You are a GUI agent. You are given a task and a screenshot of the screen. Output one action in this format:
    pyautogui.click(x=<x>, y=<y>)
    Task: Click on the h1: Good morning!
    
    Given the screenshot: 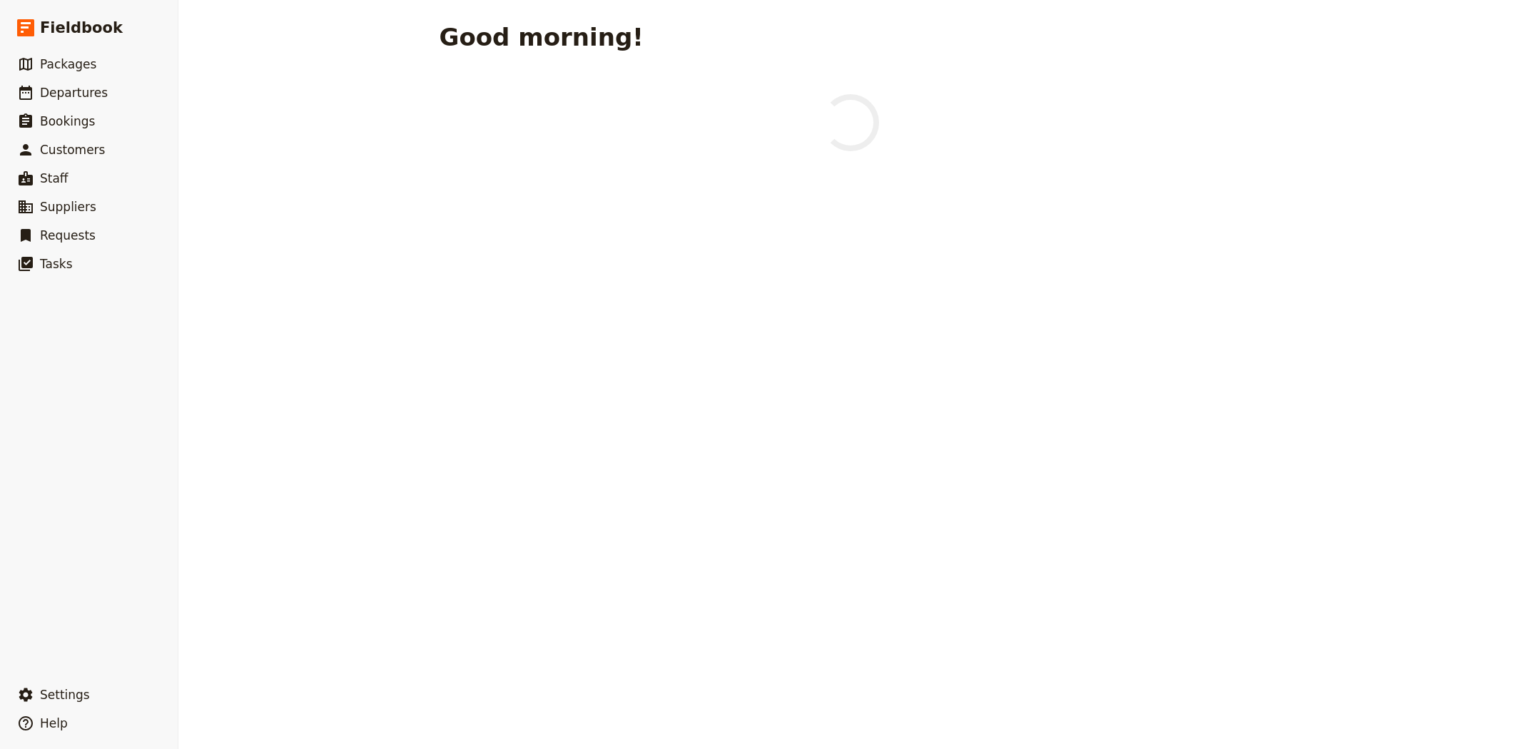 What is the action you would take?
    pyautogui.click(x=542, y=37)
    